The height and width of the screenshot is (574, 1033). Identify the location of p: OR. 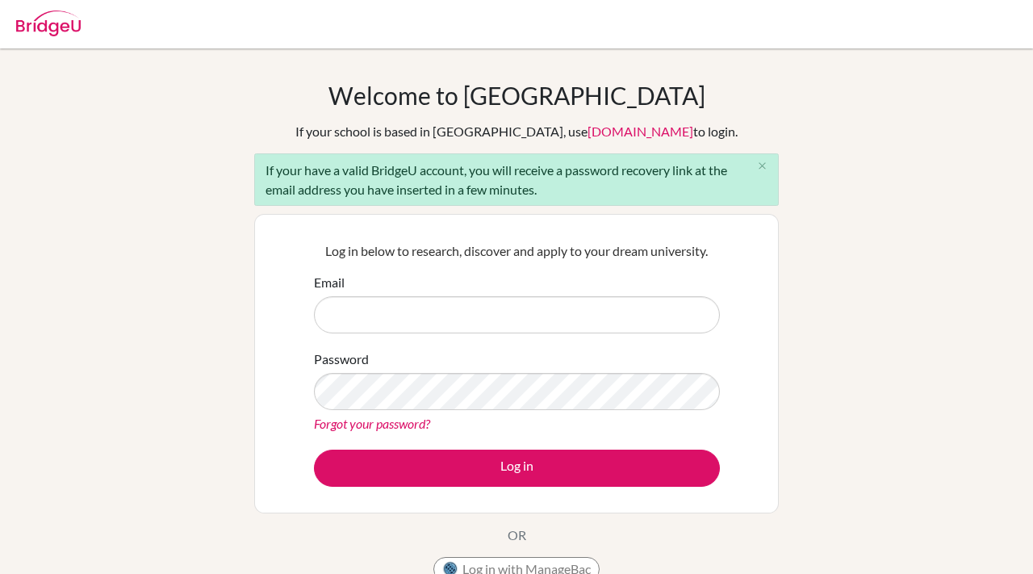
(516, 535).